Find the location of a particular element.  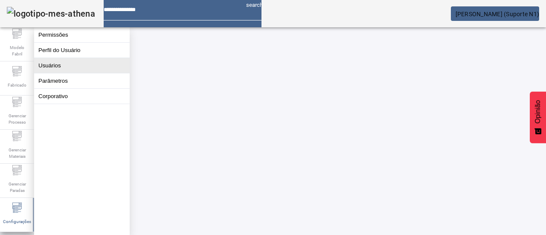

font: Parâmetros is located at coordinates (53, 81).